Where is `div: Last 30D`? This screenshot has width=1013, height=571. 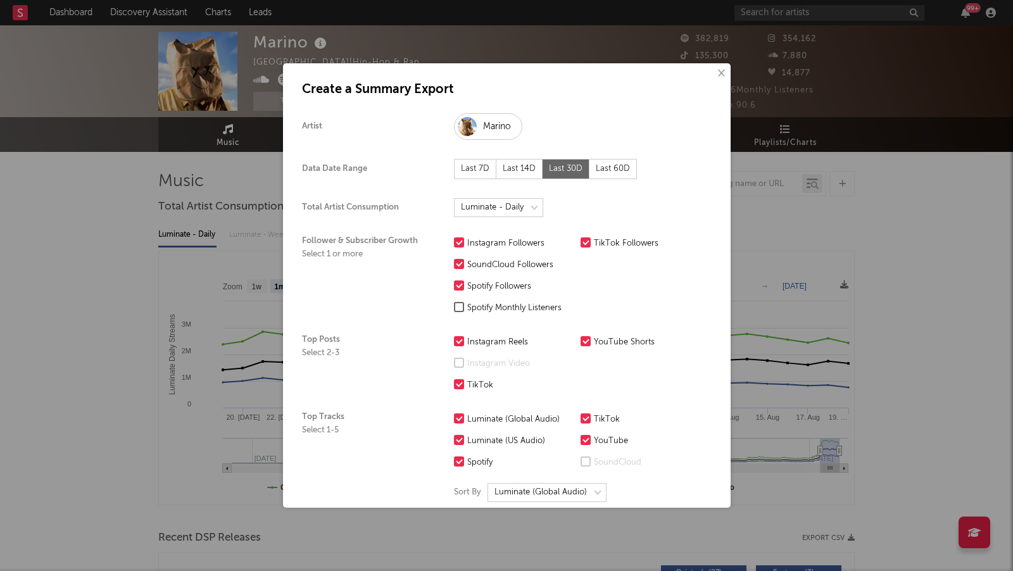 div: Last 30D is located at coordinates (566, 169).